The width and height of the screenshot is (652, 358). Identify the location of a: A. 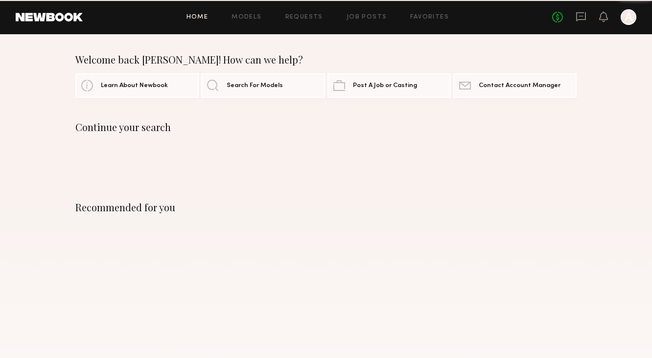
(629, 17).